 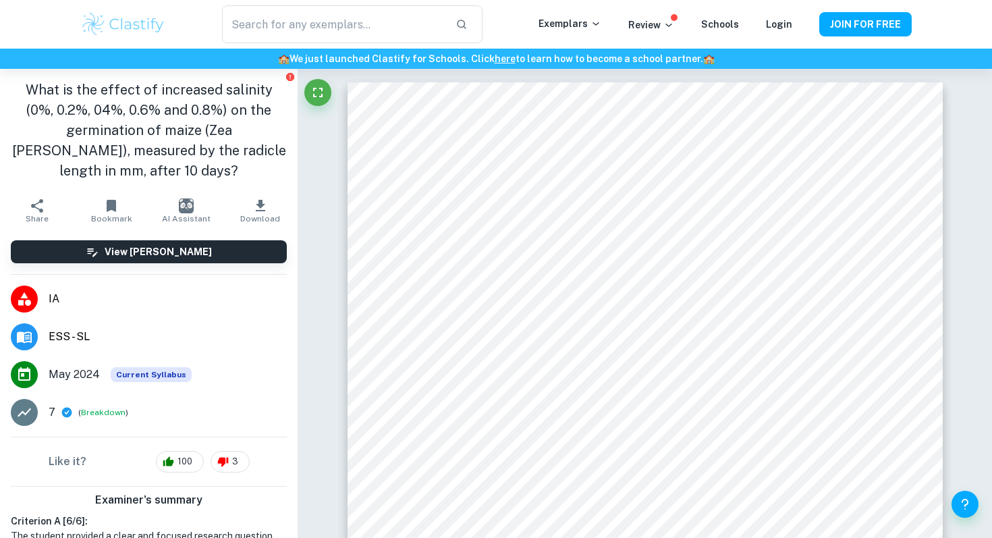 I want to click on img: Clastify logo, so click(x=123, y=24).